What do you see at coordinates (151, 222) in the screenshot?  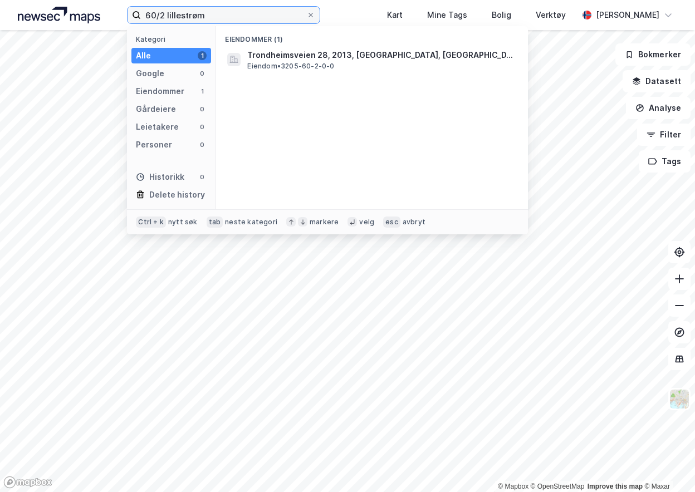 I see `div: Ctrl + k` at bounding box center [151, 222].